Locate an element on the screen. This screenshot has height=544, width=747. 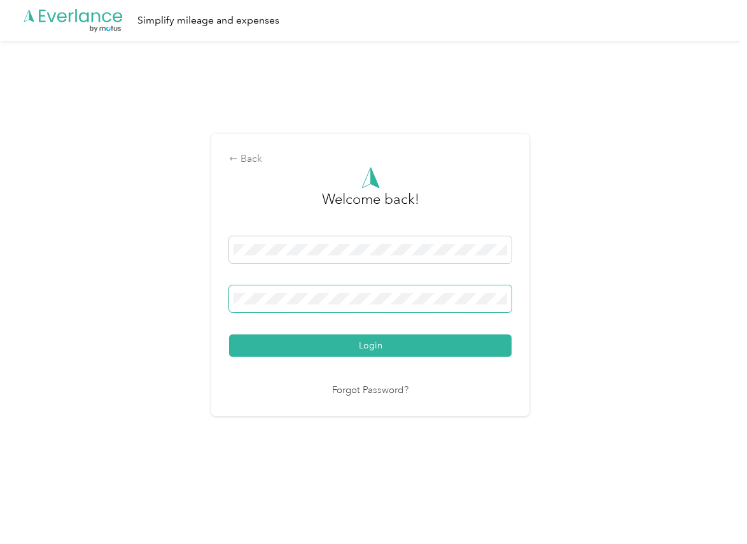
div: Back is located at coordinates (370, 159).